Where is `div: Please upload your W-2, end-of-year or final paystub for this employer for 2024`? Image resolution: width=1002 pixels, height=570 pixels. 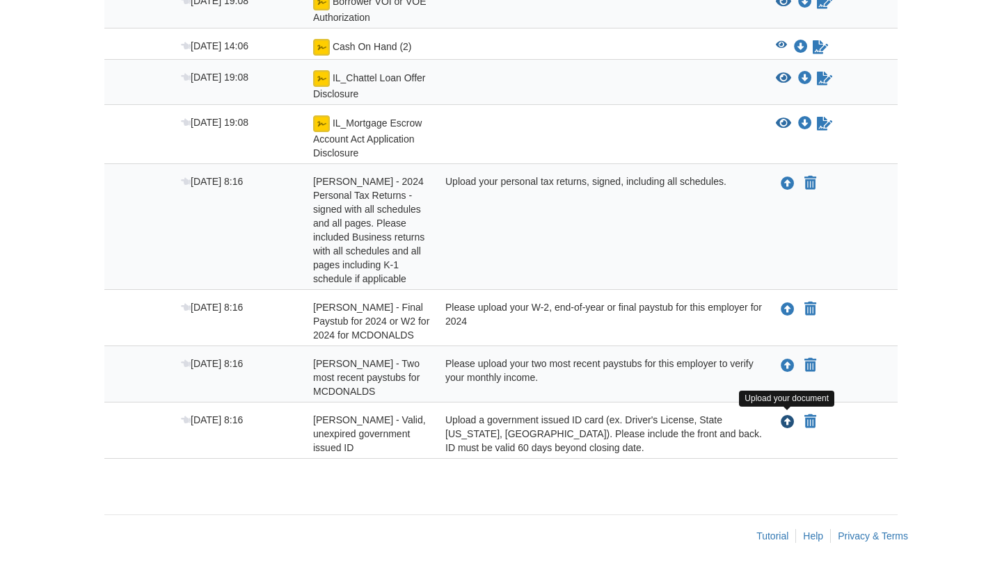 div: Please upload your W-2, end-of-year or final paystub for this employer for 2024 is located at coordinates (600, 321).